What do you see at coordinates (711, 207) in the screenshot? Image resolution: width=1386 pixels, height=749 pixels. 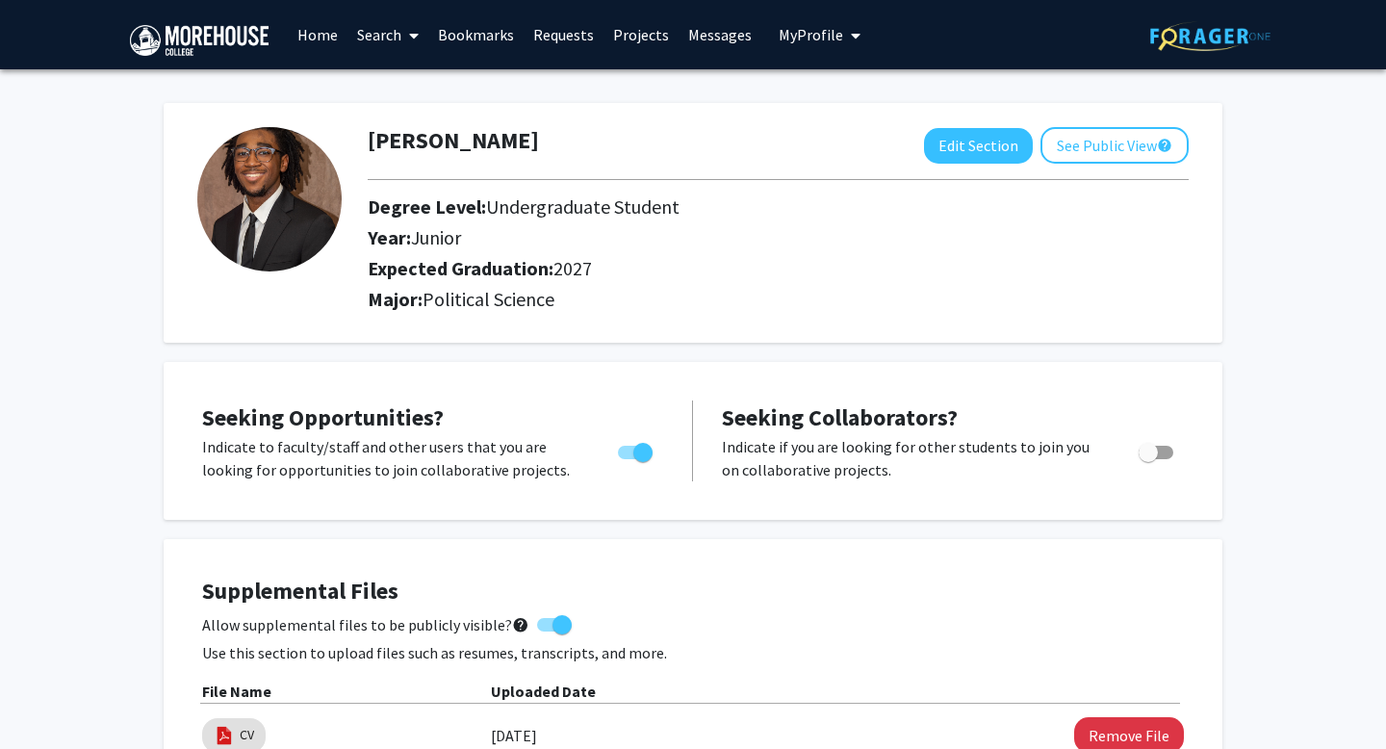 I see `h2: Degree Level:` at bounding box center [711, 207].